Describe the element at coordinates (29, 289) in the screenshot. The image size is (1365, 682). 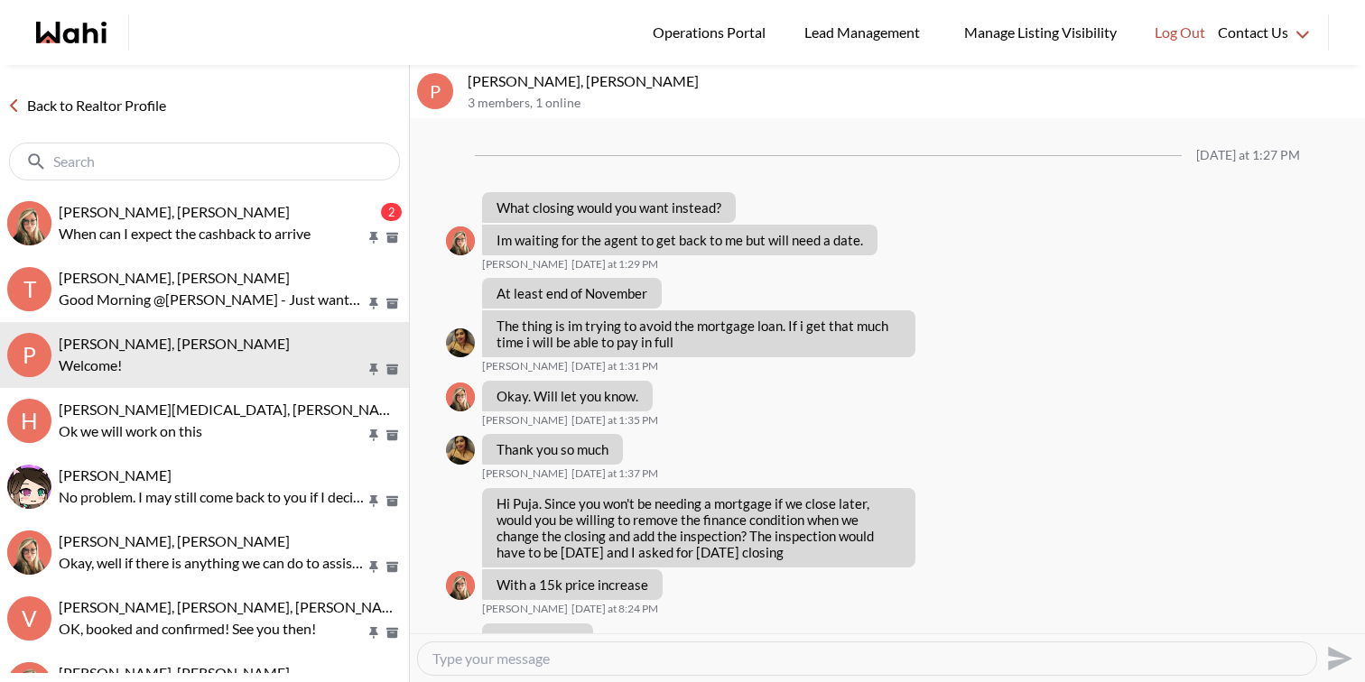
I see `div: T` at that location.